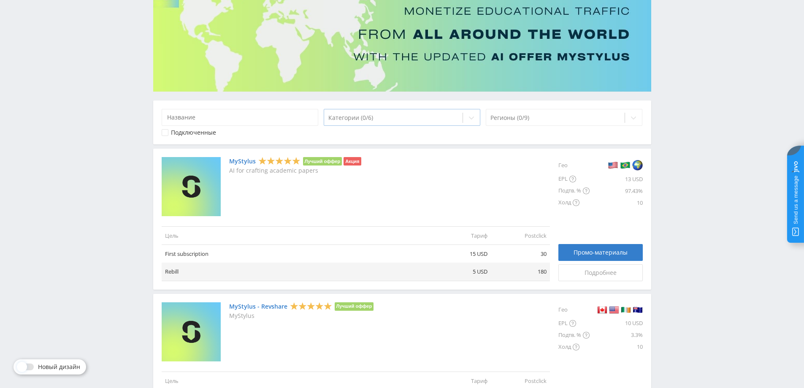 The width and height of the screenshot is (804, 388). I want to click on img: MyStylus, so click(191, 187).